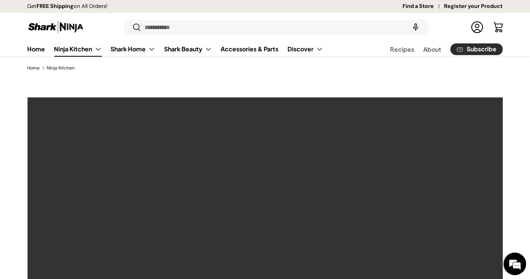 This screenshot has width=530, height=279. What do you see at coordinates (481, 49) in the screenshot?
I see `span: Subscribe` at bounding box center [481, 49].